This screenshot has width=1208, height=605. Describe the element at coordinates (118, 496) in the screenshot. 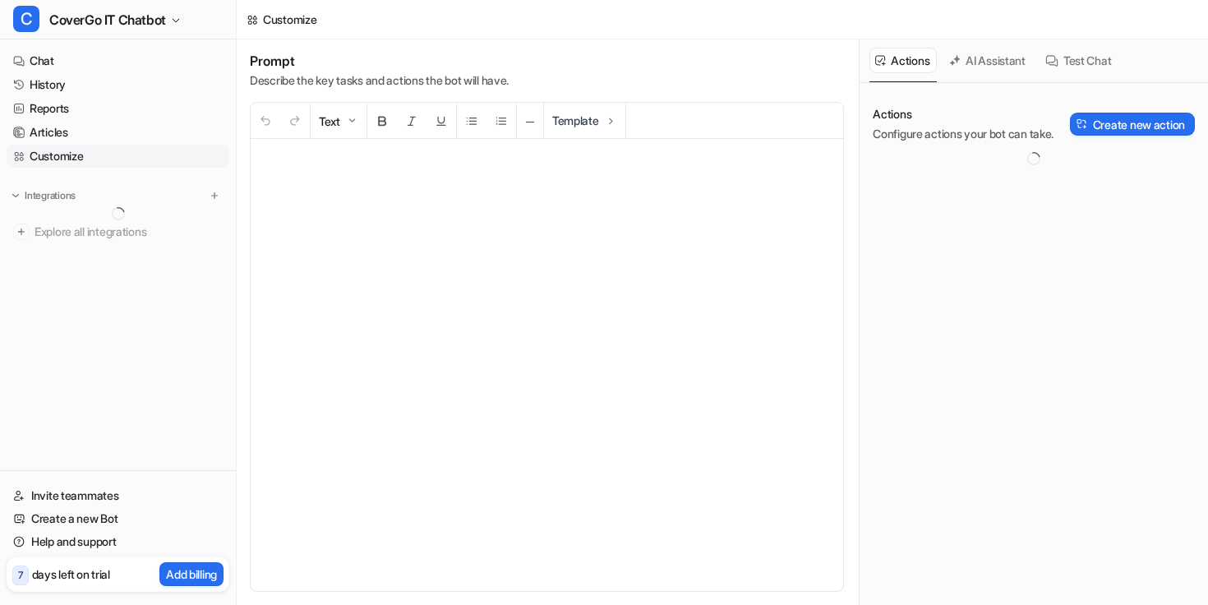

I see `a: Invite teammates` at that location.